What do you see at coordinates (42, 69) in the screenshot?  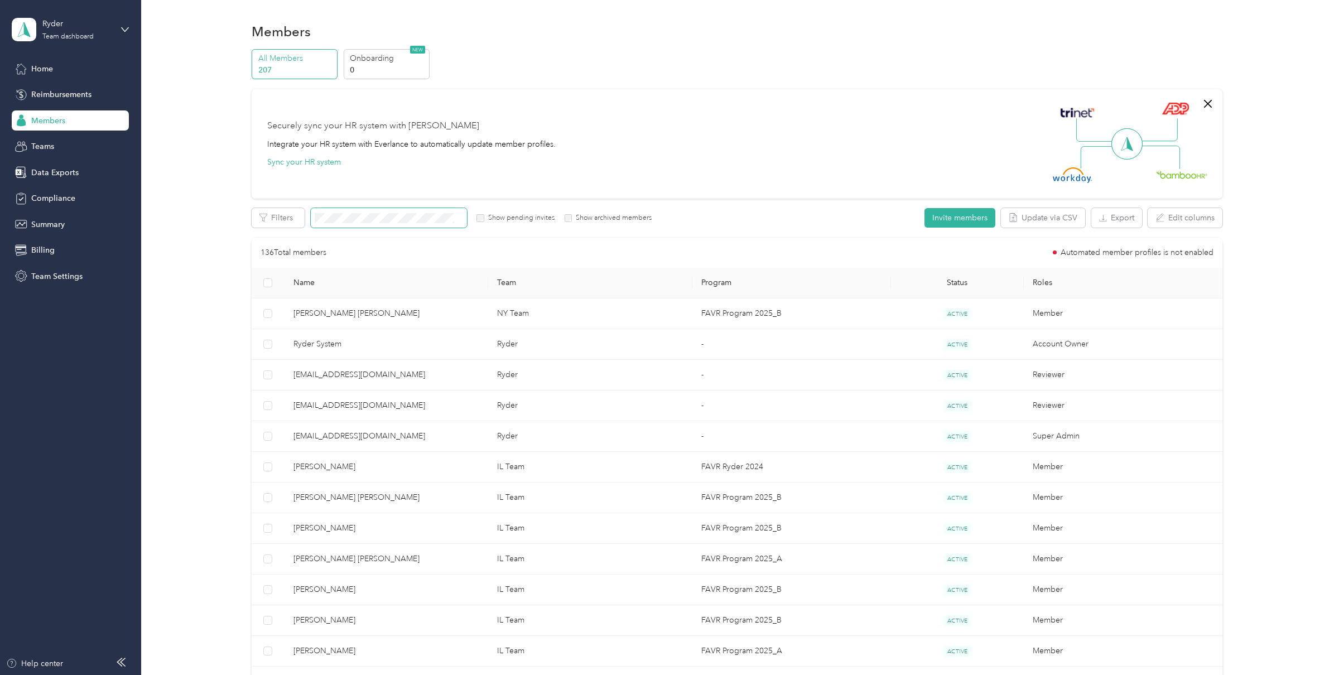 I see `span: Home` at bounding box center [42, 69].